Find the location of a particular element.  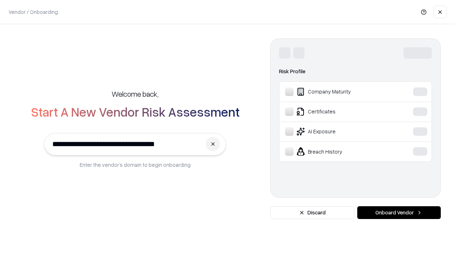

div: Risk Profile is located at coordinates (356, 72).